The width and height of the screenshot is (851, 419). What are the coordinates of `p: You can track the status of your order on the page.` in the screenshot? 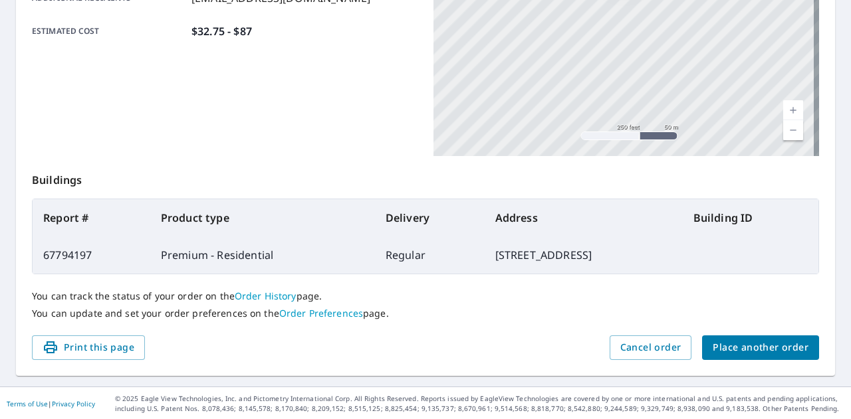 It's located at (425, 296).